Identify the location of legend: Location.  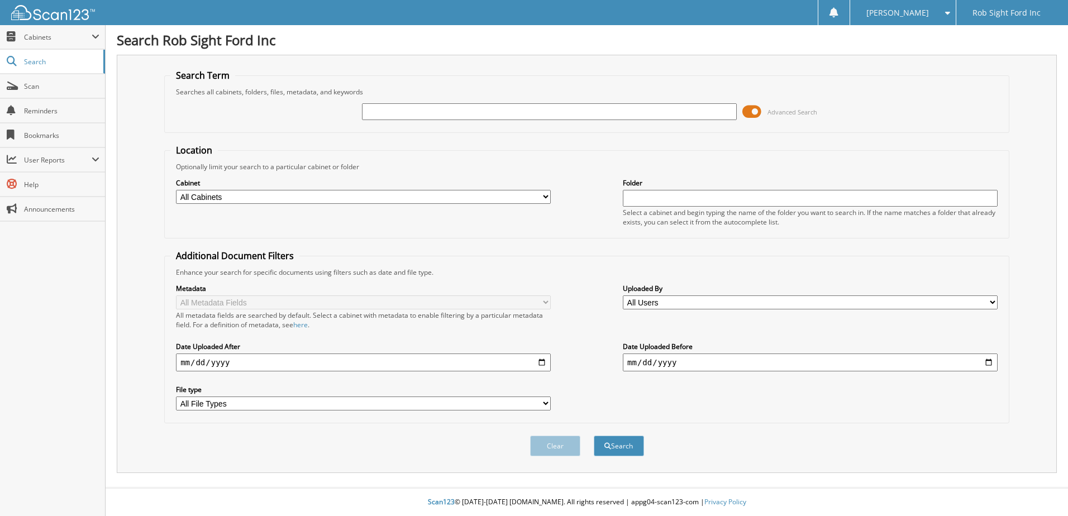
(194, 150).